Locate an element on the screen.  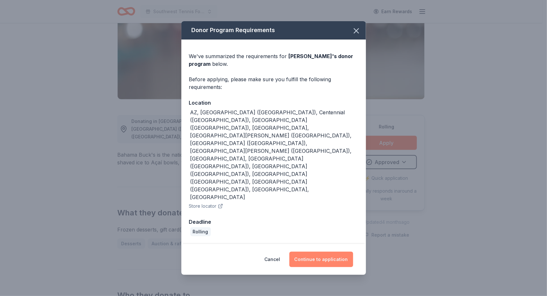
button: Cancel is located at coordinates (272, 259).